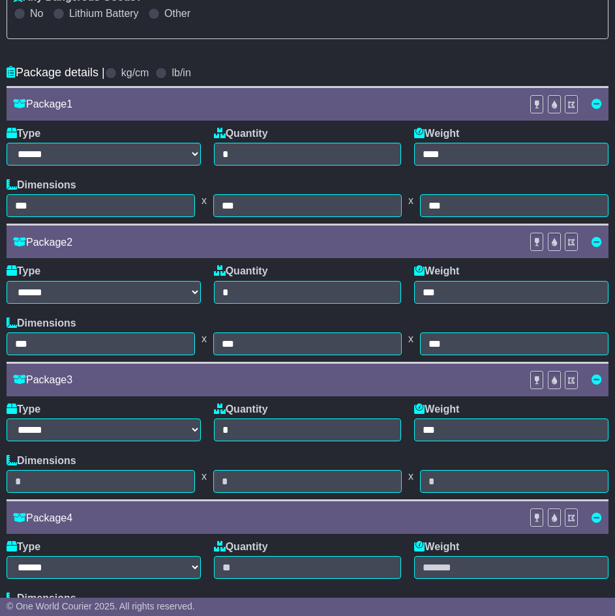  I want to click on span: 3, so click(69, 379).